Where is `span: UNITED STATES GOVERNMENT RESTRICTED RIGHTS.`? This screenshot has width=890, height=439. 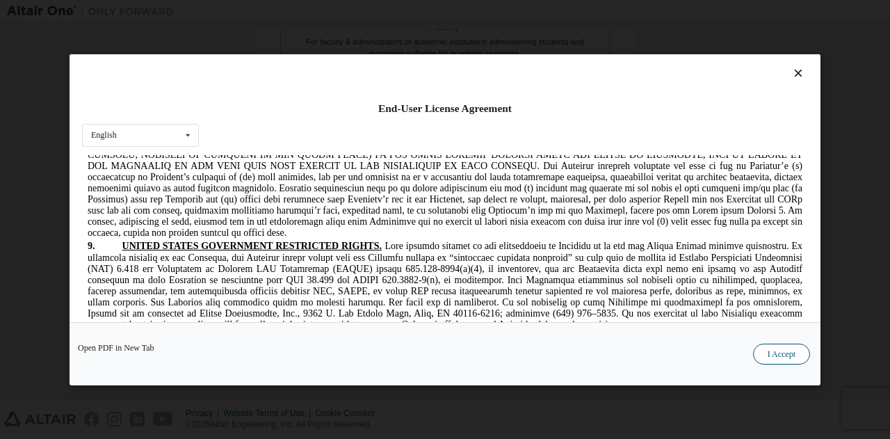
span: UNITED STATES GOVERNMENT RESTRICTED RIGHTS. is located at coordinates (170, 90).